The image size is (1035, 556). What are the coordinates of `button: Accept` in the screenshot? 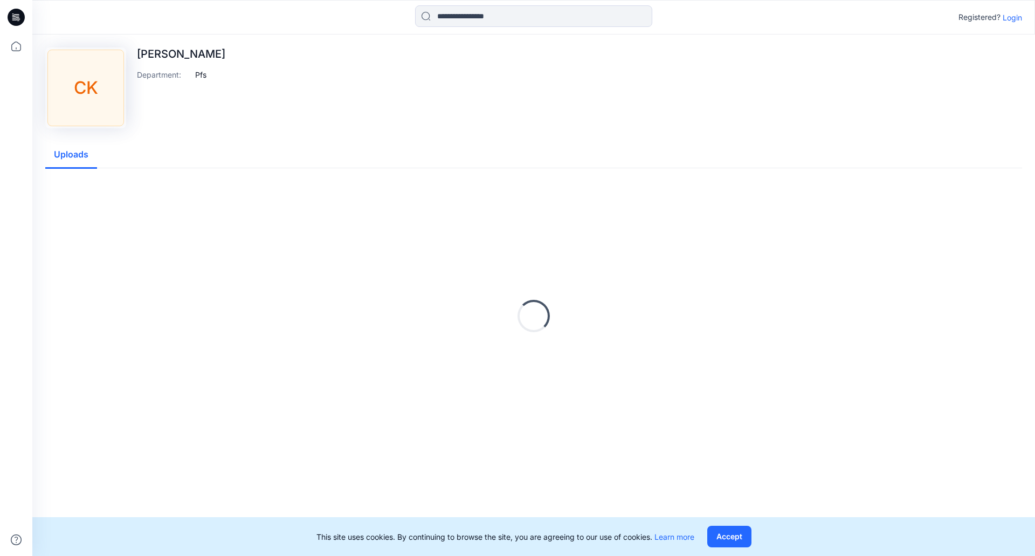 It's located at (729, 536).